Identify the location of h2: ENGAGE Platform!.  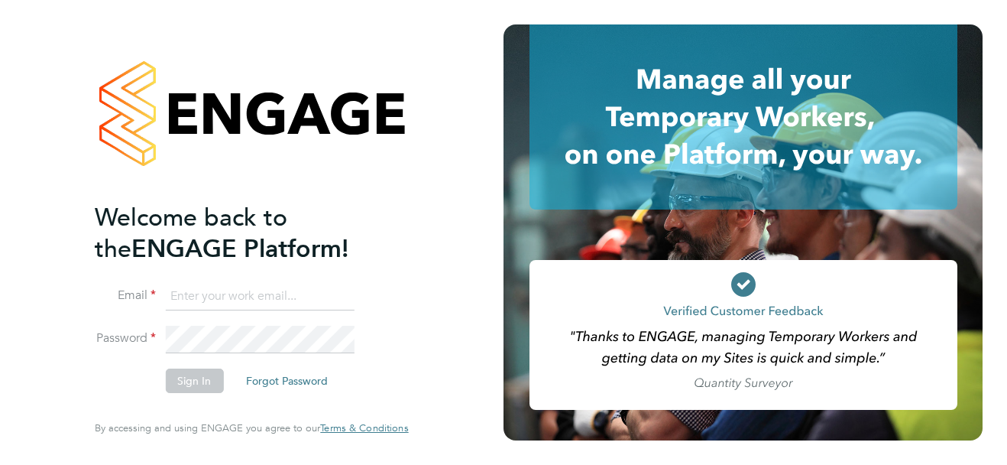
(244, 233).